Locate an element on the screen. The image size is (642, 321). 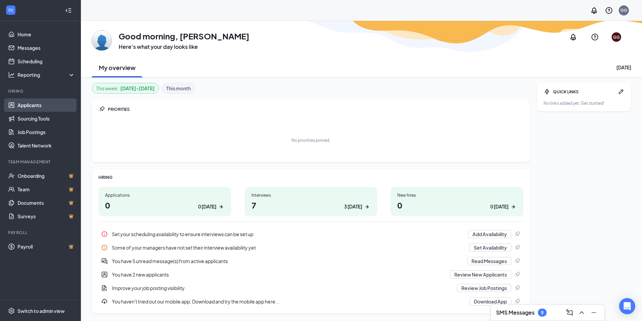
h3: Here’s what your day looks like is located at coordinates (184, 47).